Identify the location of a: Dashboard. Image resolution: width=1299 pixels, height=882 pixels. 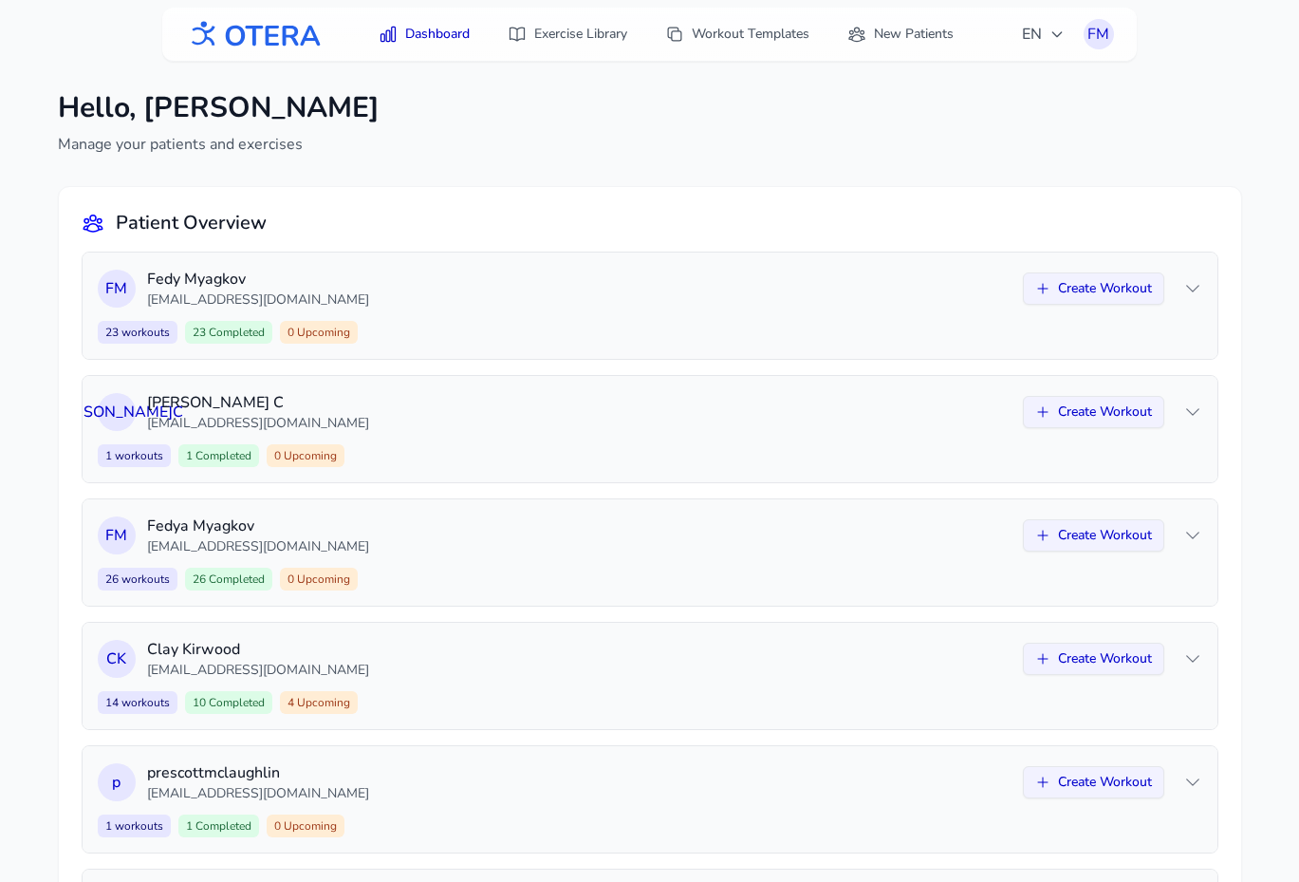
(424, 34).